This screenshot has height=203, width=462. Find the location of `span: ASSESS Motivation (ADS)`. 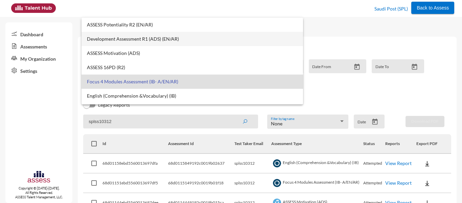

span: ASSESS Motivation (ADS) is located at coordinates (192, 53).